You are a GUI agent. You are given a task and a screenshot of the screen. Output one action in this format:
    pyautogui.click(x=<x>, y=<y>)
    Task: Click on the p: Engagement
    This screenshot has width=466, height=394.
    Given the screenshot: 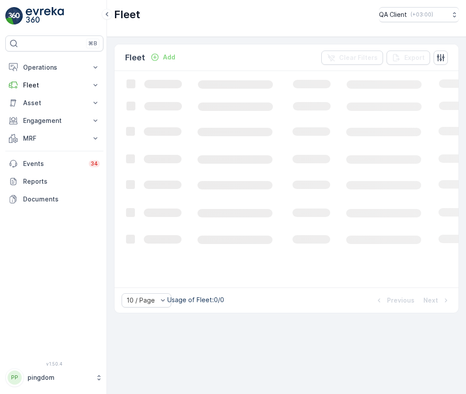 What is the action you would take?
    pyautogui.click(x=54, y=121)
    